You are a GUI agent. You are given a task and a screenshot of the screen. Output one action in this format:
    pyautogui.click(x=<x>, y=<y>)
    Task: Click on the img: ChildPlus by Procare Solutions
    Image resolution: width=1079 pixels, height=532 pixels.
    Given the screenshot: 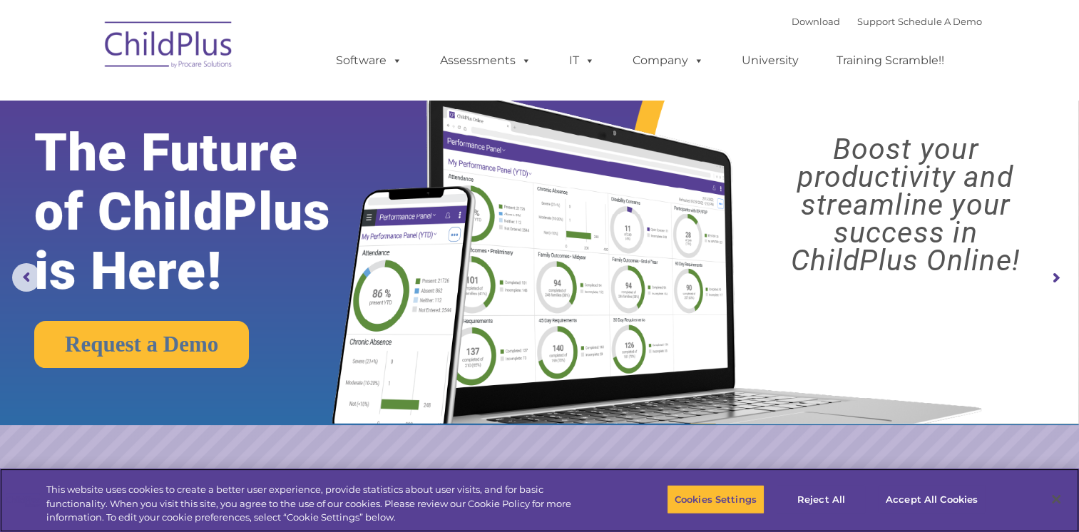 What is the action you would take?
    pyautogui.click(x=169, y=47)
    